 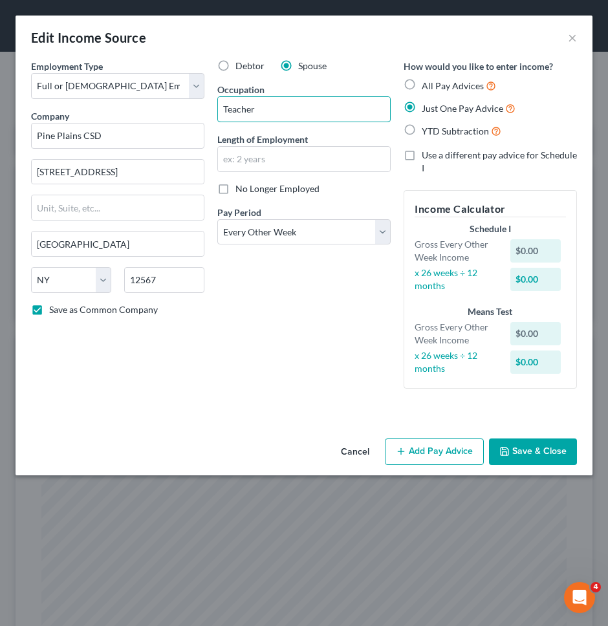 I want to click on span: Pay Period, so click(x=239, y=212).